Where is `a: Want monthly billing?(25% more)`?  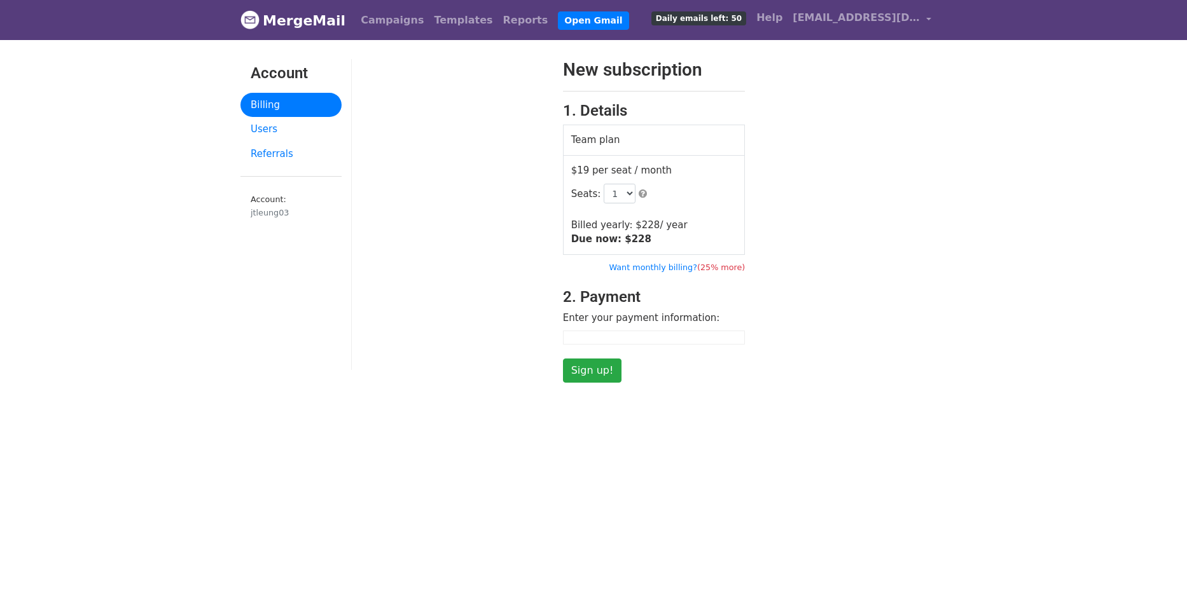 a: Want monthly billing?(25% more) is located at coordinates (677, 267).